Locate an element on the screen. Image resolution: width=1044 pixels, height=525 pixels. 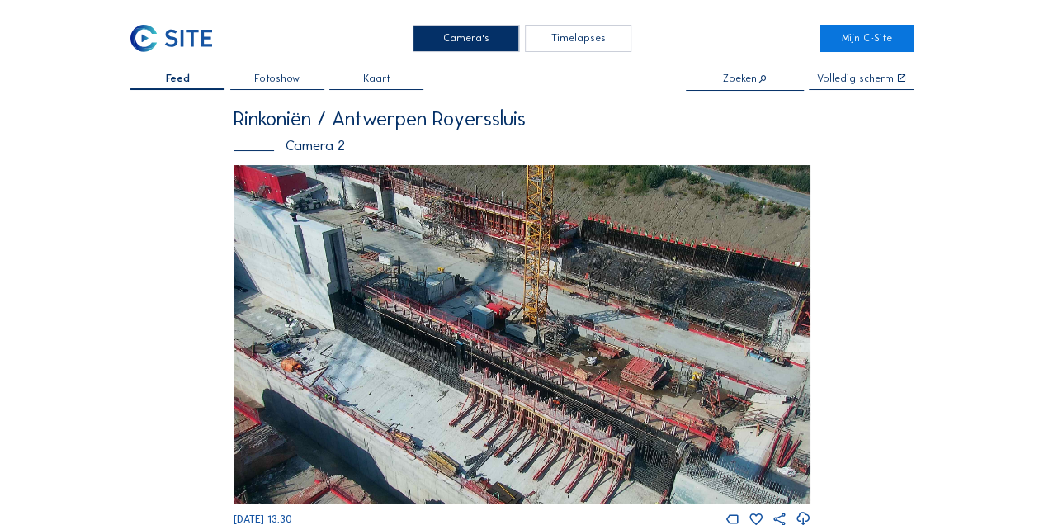
span: Feed is located at coordinates (177, 78).